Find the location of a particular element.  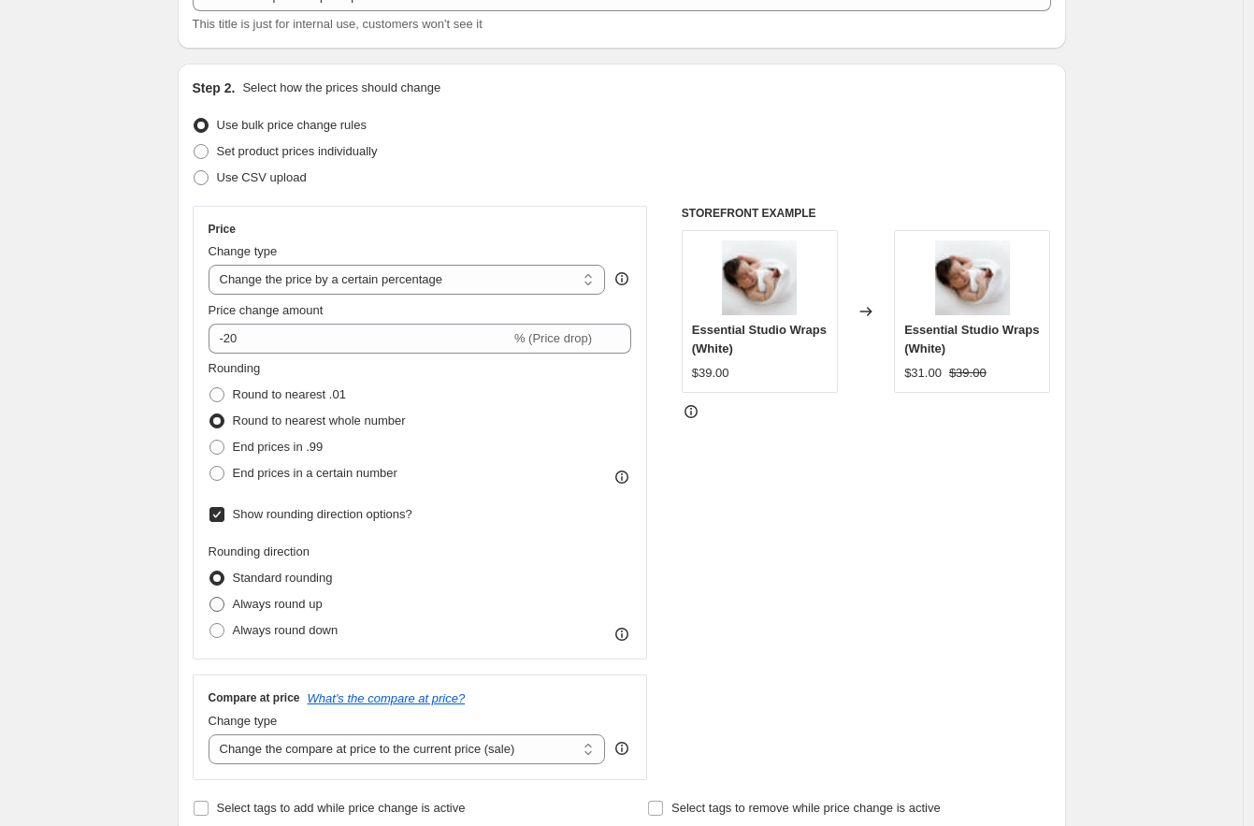

h3: Compare at price is located at coordinates (254, 698).